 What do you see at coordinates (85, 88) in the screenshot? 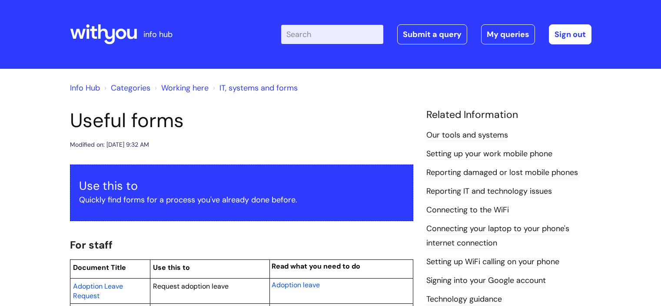
I see `a: Info Hub` at bounding box center [85, 88].